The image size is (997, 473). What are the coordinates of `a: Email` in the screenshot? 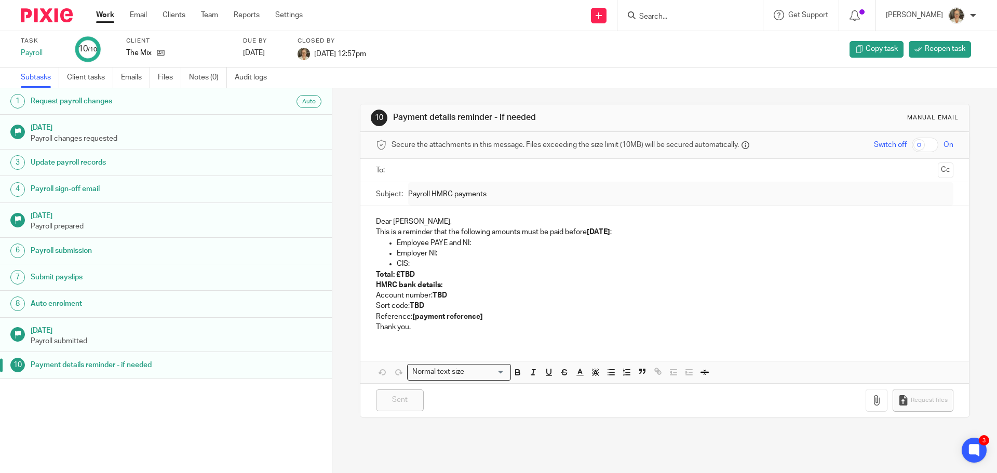 It's located at (138, 15).